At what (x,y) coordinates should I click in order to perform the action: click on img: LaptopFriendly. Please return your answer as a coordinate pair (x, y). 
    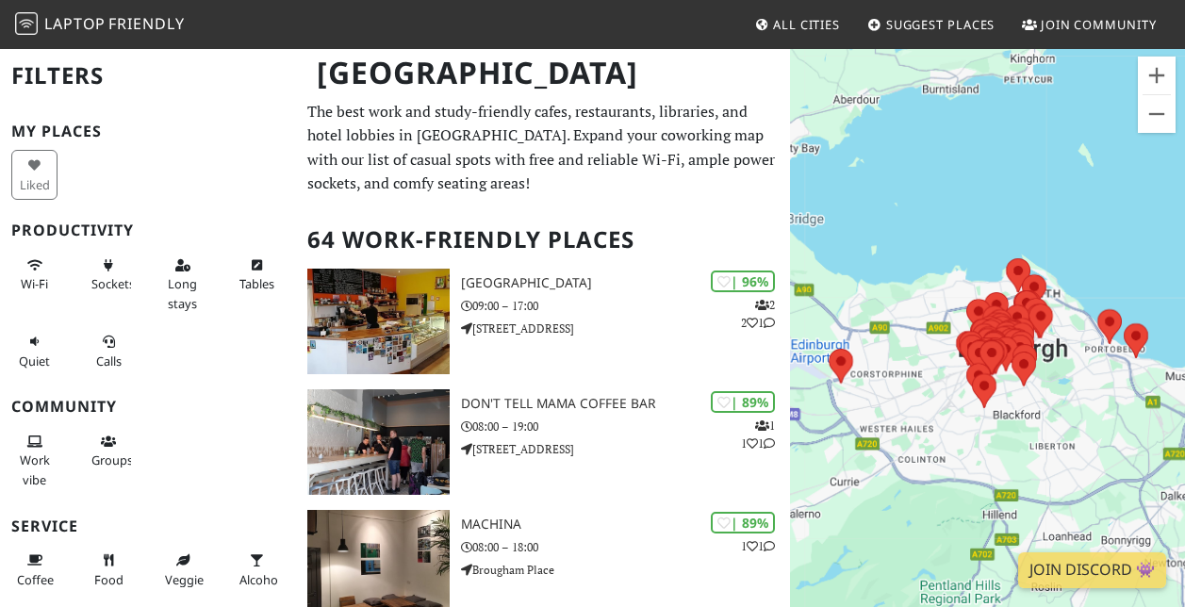
    Looking at the image, I should click on (26, 24).